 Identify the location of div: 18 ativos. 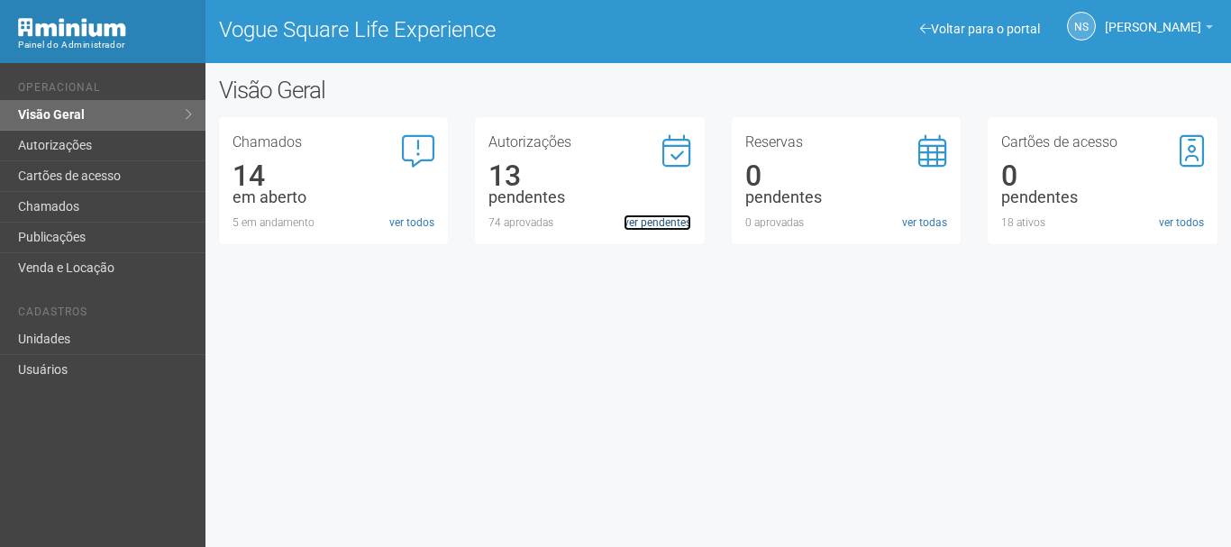
(1102, 223).